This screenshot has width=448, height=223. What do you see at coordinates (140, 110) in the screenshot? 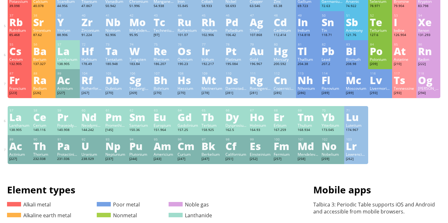
I see `div: 62` at bounding box center [140, 110].